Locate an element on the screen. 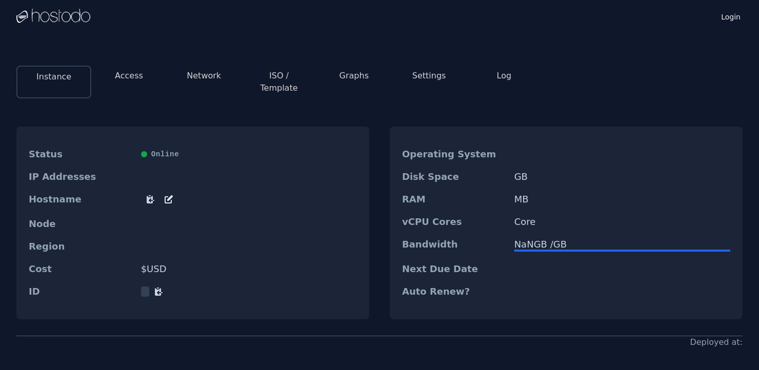  dt: Bandwidth is located at coordinates (454, 246).